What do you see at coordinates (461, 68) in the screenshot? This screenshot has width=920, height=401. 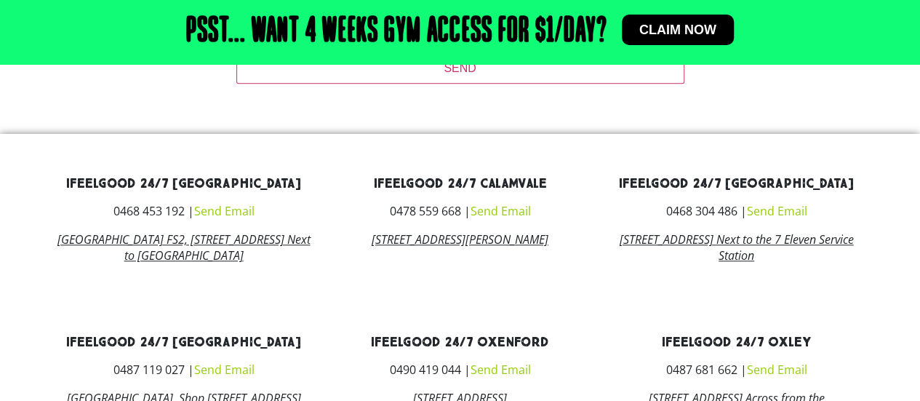 I see `input: SEND` at bounding box center [461, 68].